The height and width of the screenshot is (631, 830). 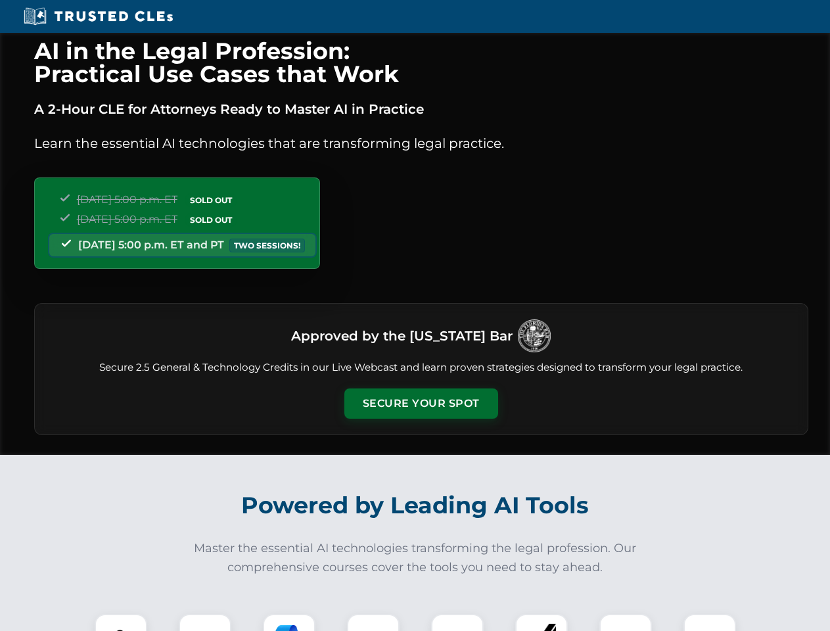 What do you see at coordinates (415, 558) in the screenshot?
I see `p: Master the essential AI technologies transforming the legal profession. Our comprehensive courses...` at bounding box center [415, 558].